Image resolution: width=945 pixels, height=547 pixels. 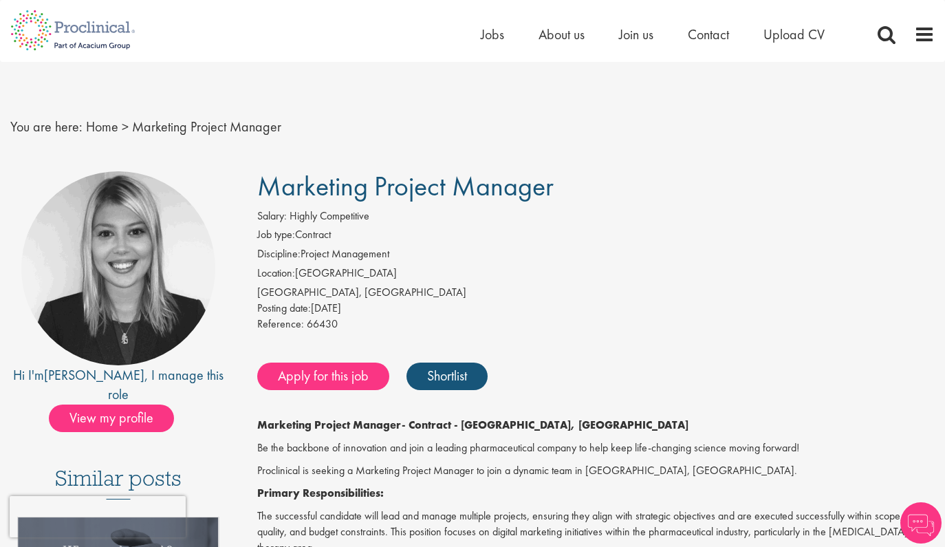 What do you see at coordinates (281, 324) in the screenshot?
I see `label: Reference:` at bounding box center [281, 324].